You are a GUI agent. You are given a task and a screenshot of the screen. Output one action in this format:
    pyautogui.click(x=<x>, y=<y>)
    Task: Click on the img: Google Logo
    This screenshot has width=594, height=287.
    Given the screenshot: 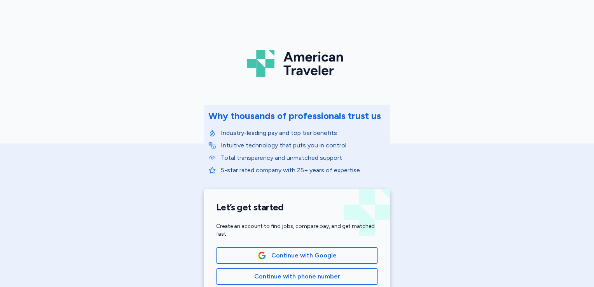 What is the action you would take?
    pyautogui.click(x=262, y=255)
    